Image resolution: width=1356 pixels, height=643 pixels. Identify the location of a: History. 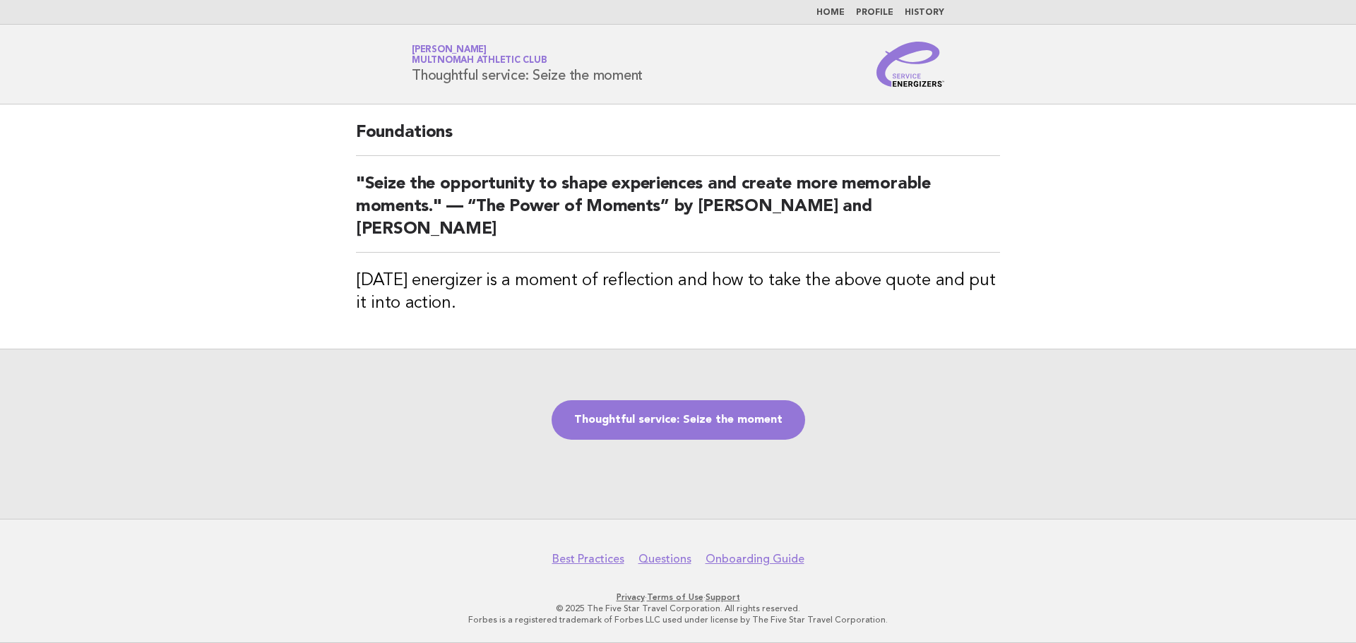
(924, 13).